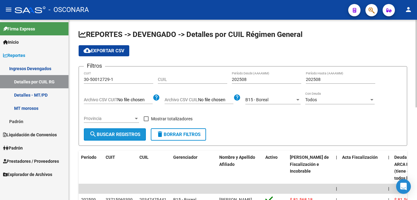 The height and width of the screenshot is (200, 417). Describe the element at coordinates (93, 134) in the screenshot. I see `mat-icon: search` at that location.